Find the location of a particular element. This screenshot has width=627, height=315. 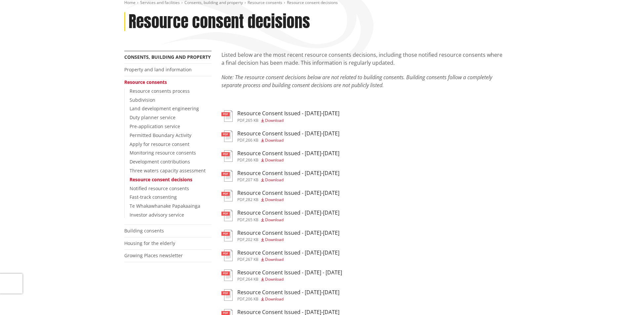

span: 264 KB is located at coordinates (252, 279).